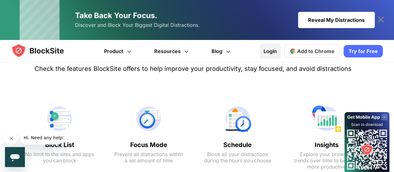 The image size is (394, 172). I want to click on a: Blog, so click(222, 51).